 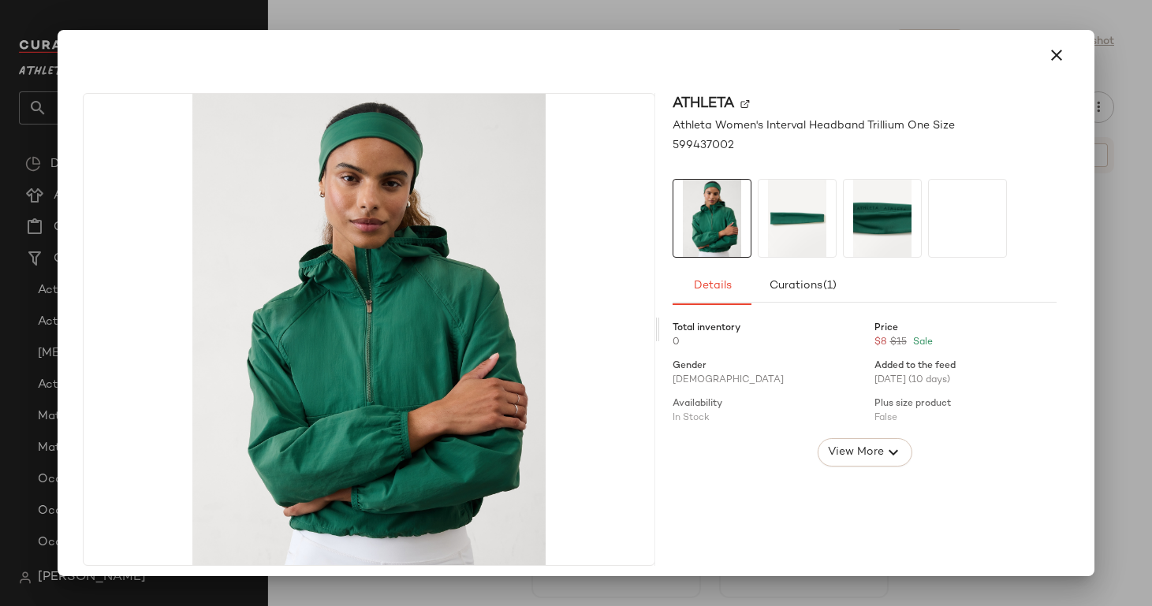 I want to click on span: Athleta, so click(x=703, y=103).